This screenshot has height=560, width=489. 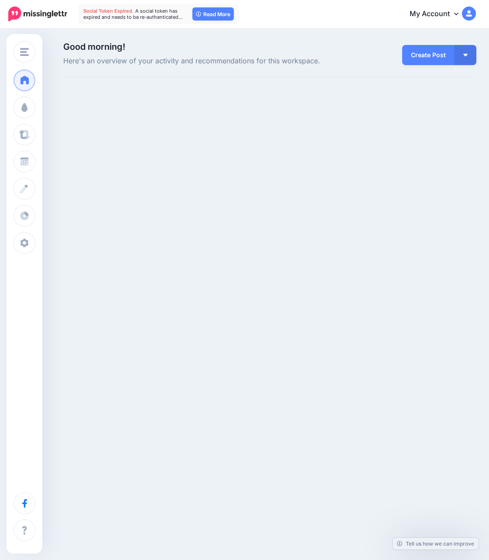 I want to click on span: Good morning!, so click(x=94, y=47).